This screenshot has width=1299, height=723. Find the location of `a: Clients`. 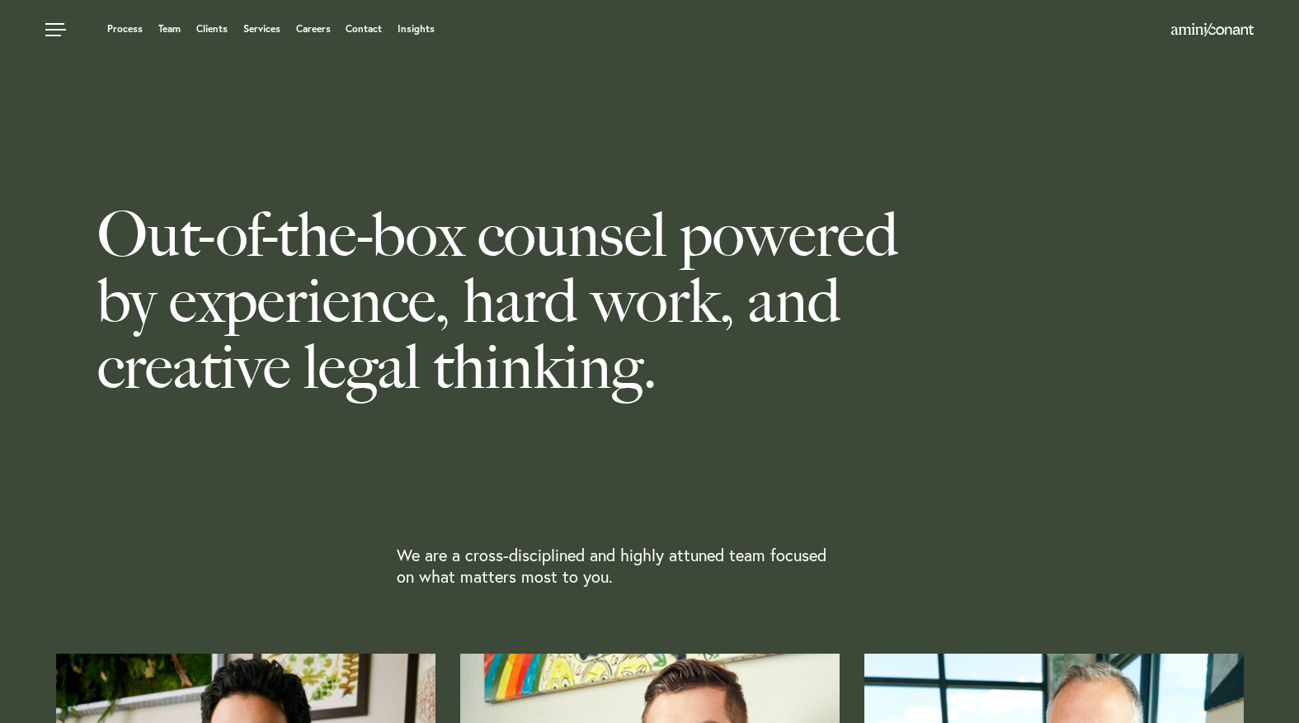

a: Clients is located at coordinates (212, 29).